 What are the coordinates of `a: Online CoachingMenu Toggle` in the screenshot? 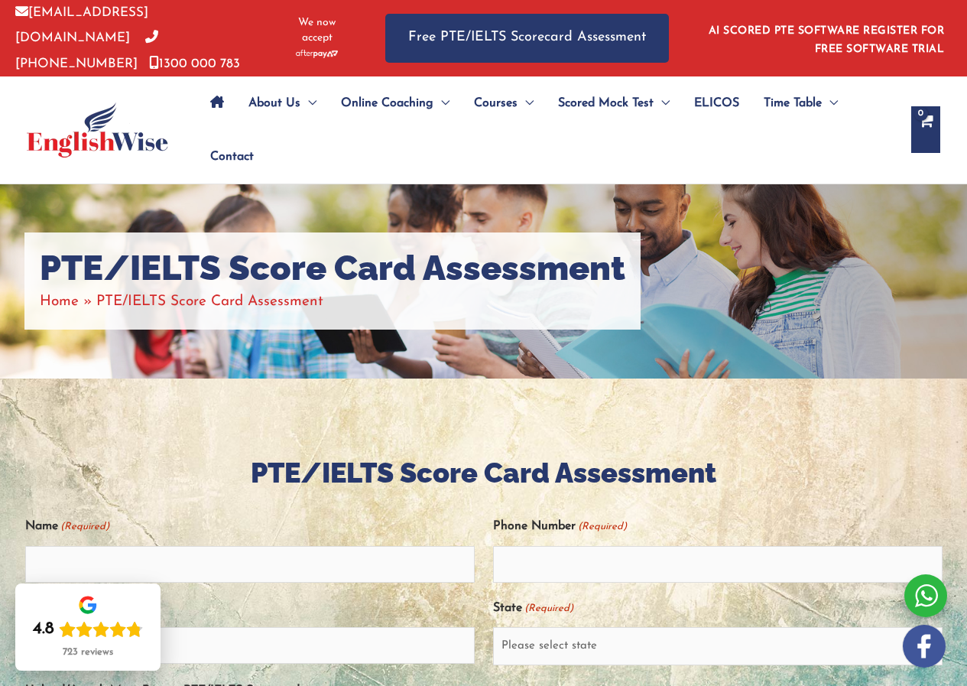 It's located at (395, 103).